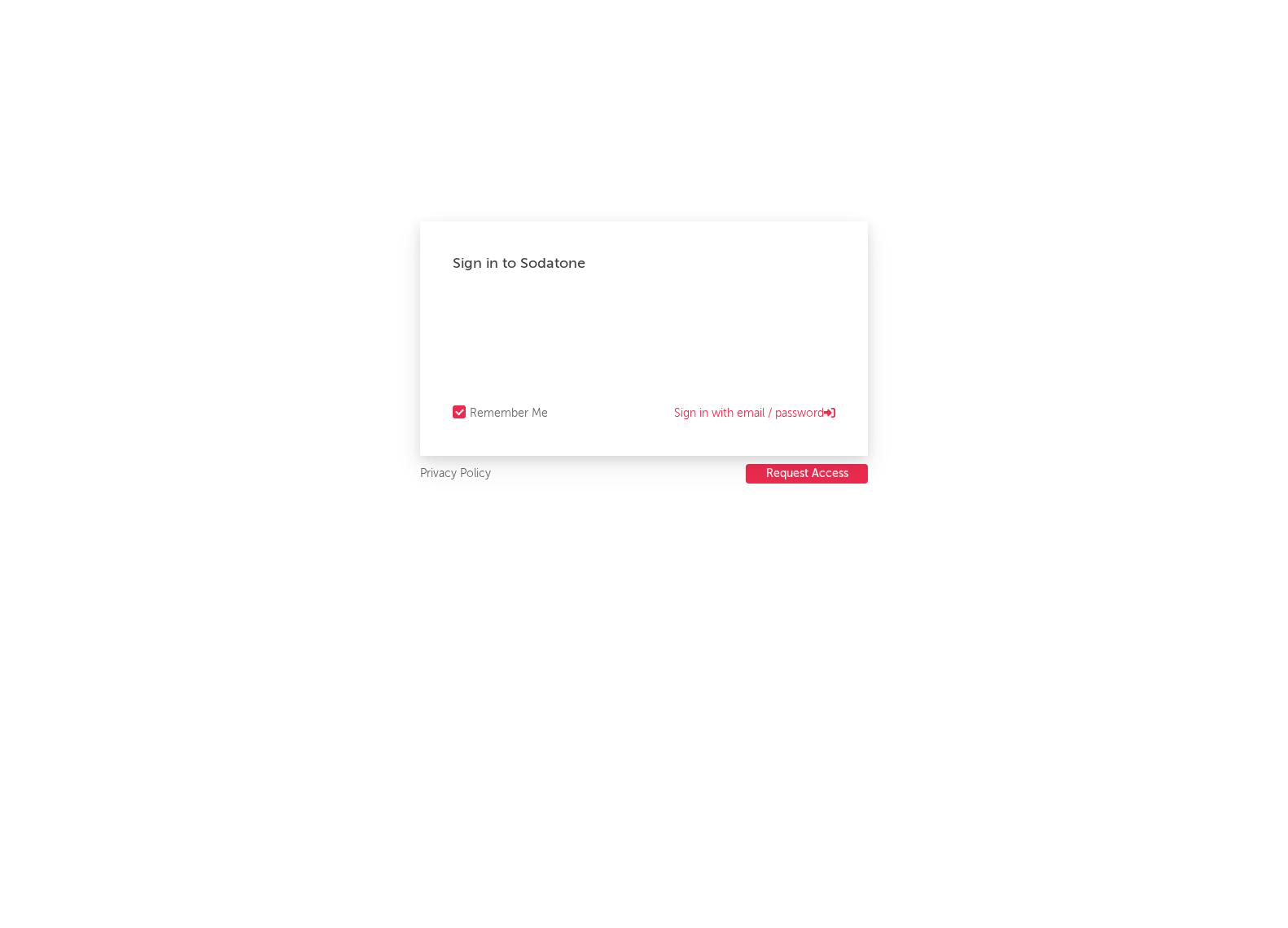 This screenshot has height=928, width=1288. Describe the element at coordinates (455, 473) in the screenshot. I see `a: Privacy Policy` at that location.